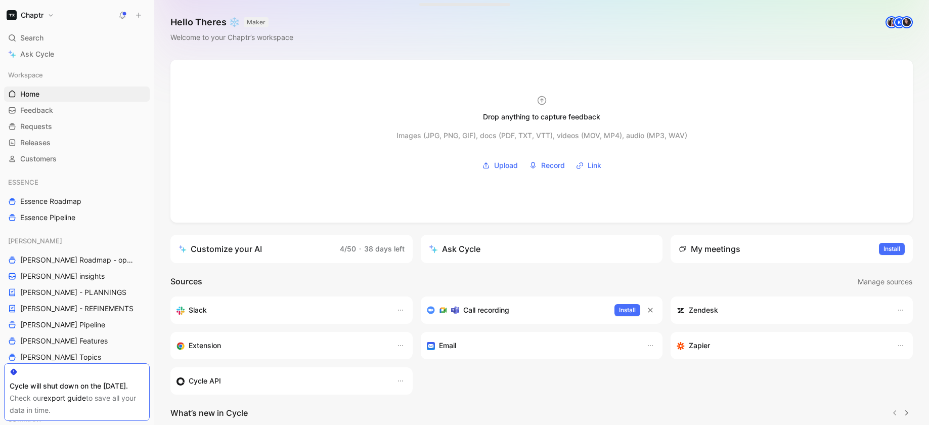  What do you see at coordinates (885, 282) in the screenshot?
I see `button: Manage sources` at bounding box center [885, 282].